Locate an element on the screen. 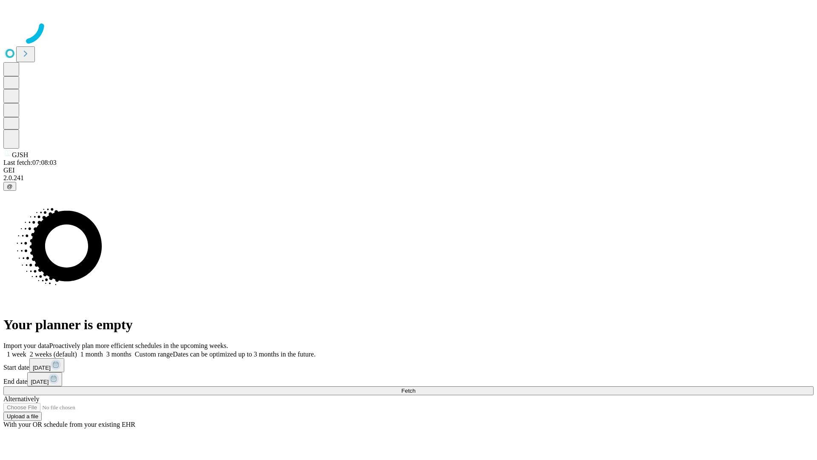 Image resolution: width=817 pixels, height=460 pixels. span: 1 week is located at coordinates (17, 354).